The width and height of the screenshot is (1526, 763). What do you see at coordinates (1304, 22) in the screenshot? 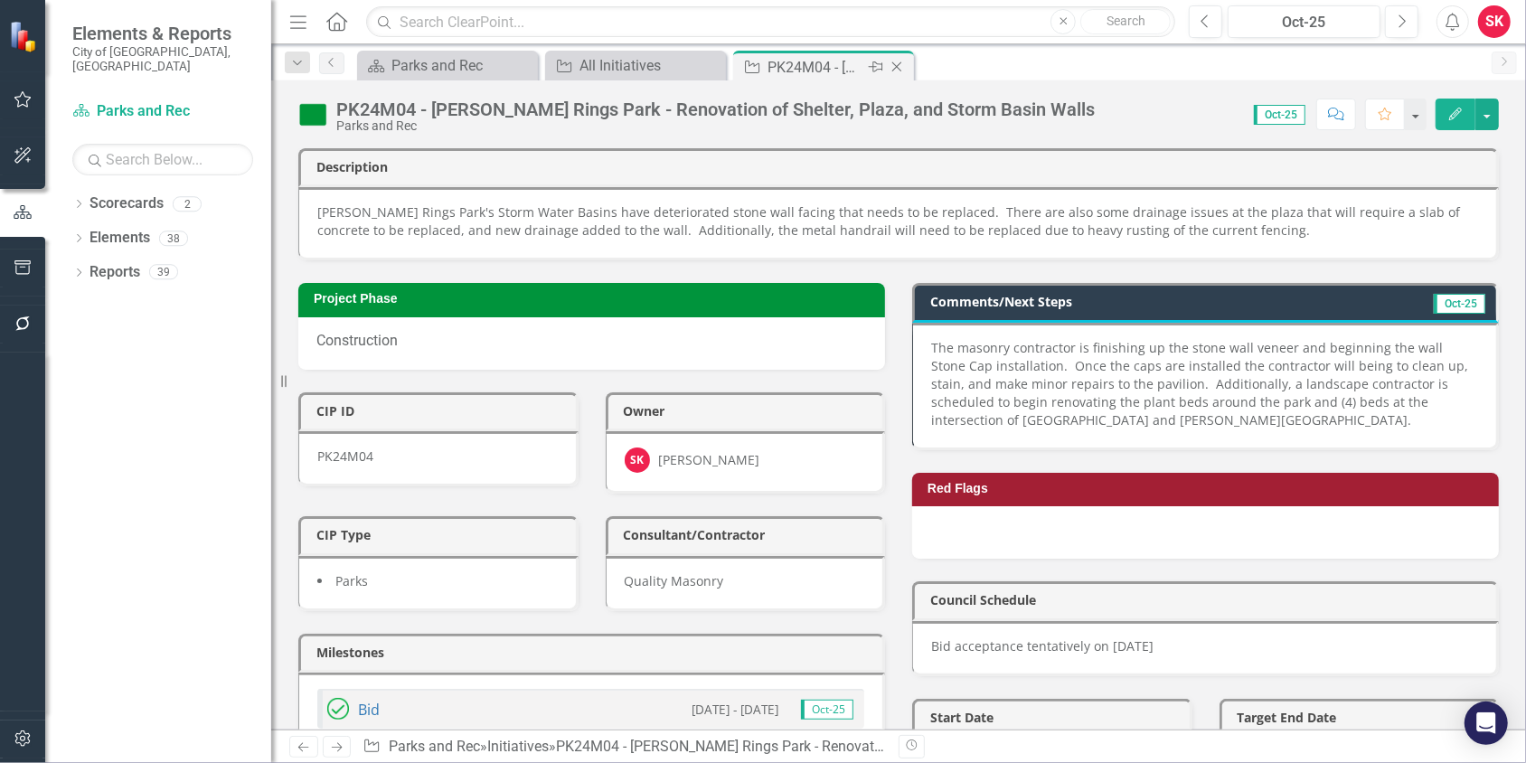
I see `button: Oct-25` at bounding box center [1304, 22].